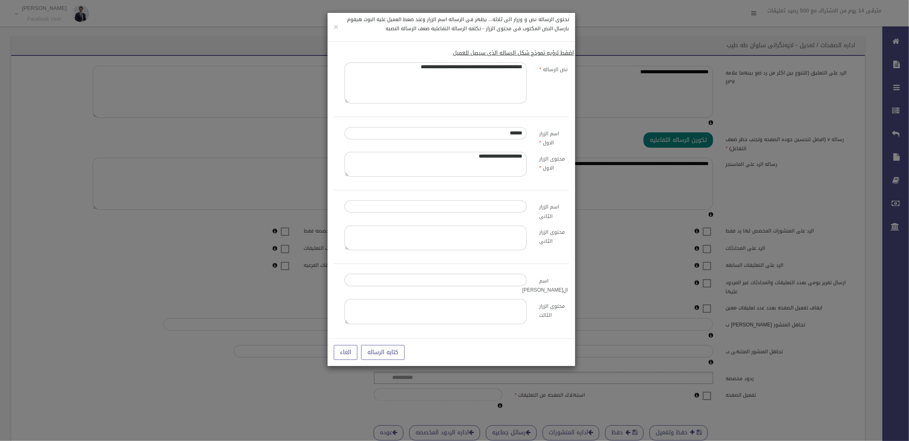 The height and width of the screenshot is (441, 909). Describe the element at coordinates (553, 310) in the screenshot. I see `label: محتوى الزرار الثالت` at that location.